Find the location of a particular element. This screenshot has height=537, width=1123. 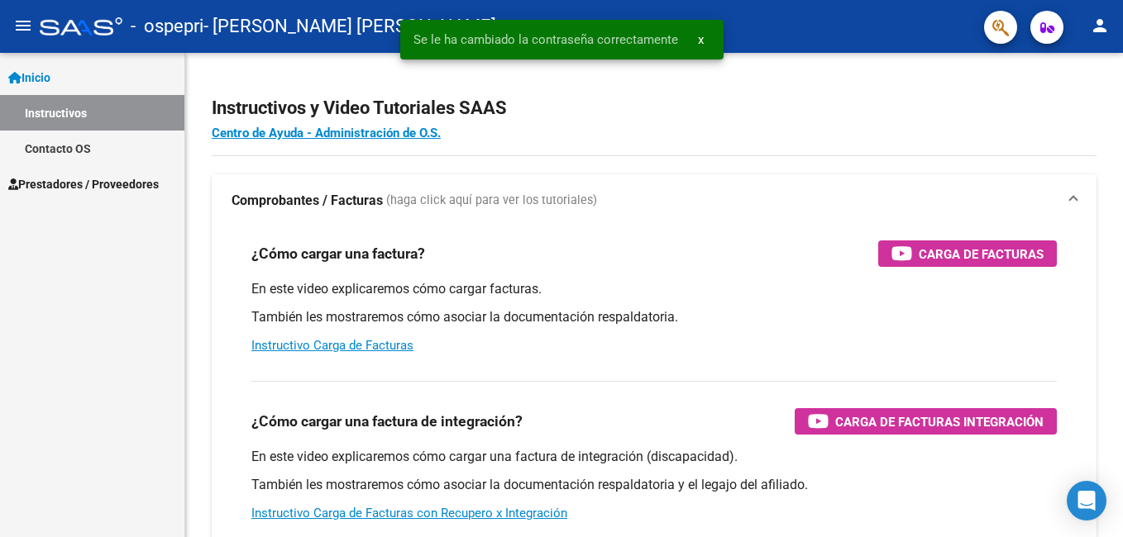

mat-expansion-panel-header: Comprobantes / Facturas (haga click aquí para ver los tutoriales) is located at coordinates (654, 201).